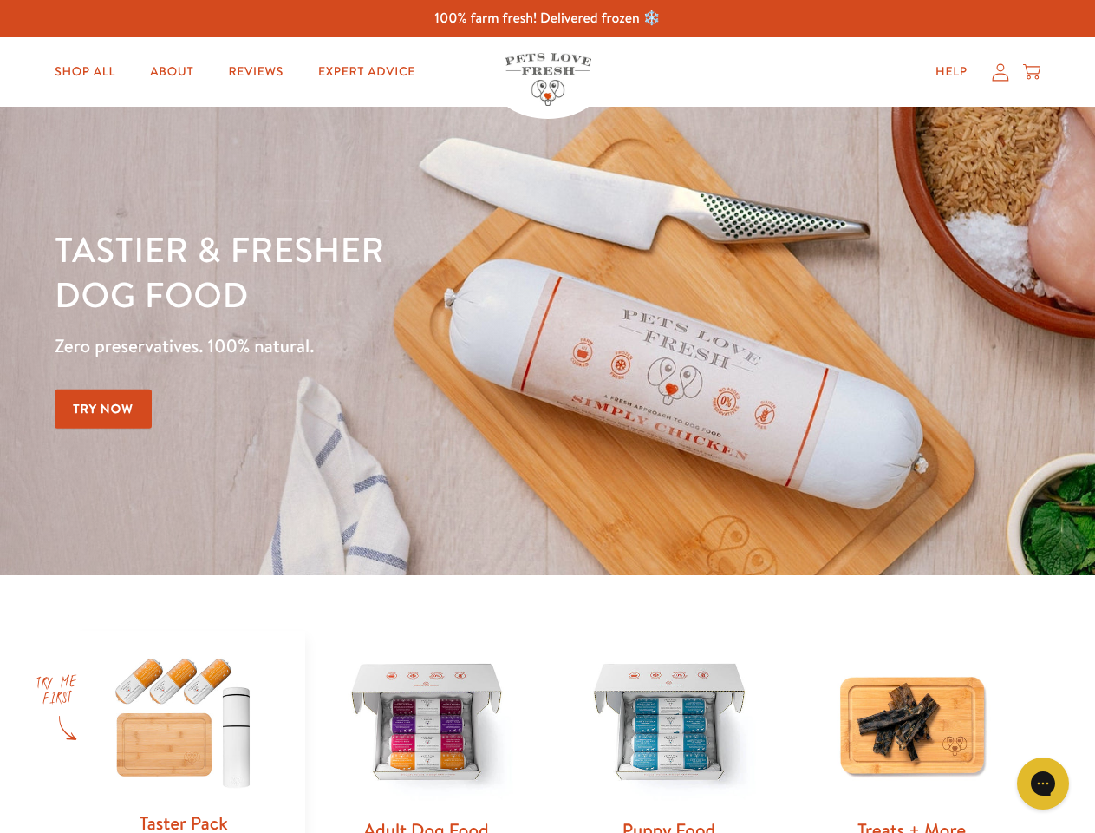 This screenshot has height=833, width=1095. What do you see at coordinates (35, 32) in the screenshot?
I see `button: Gorgias live chat` at bounding box center [35, 32].